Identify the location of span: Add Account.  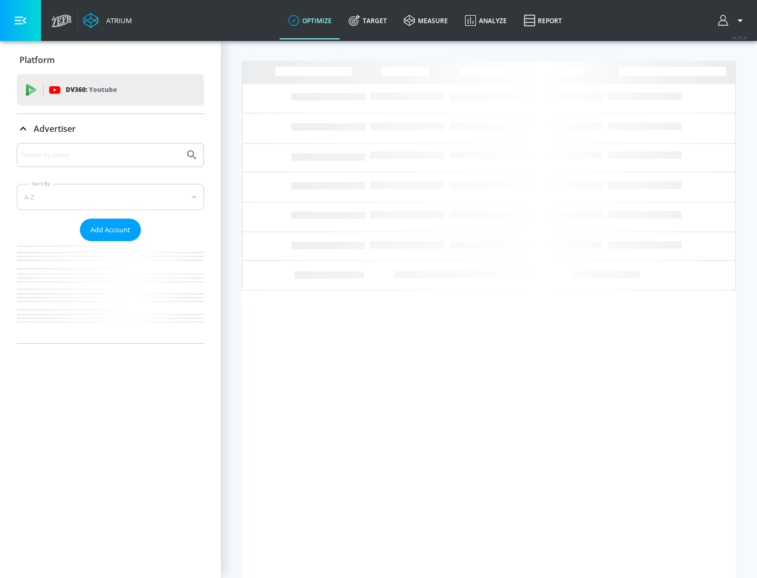
(110, 230).